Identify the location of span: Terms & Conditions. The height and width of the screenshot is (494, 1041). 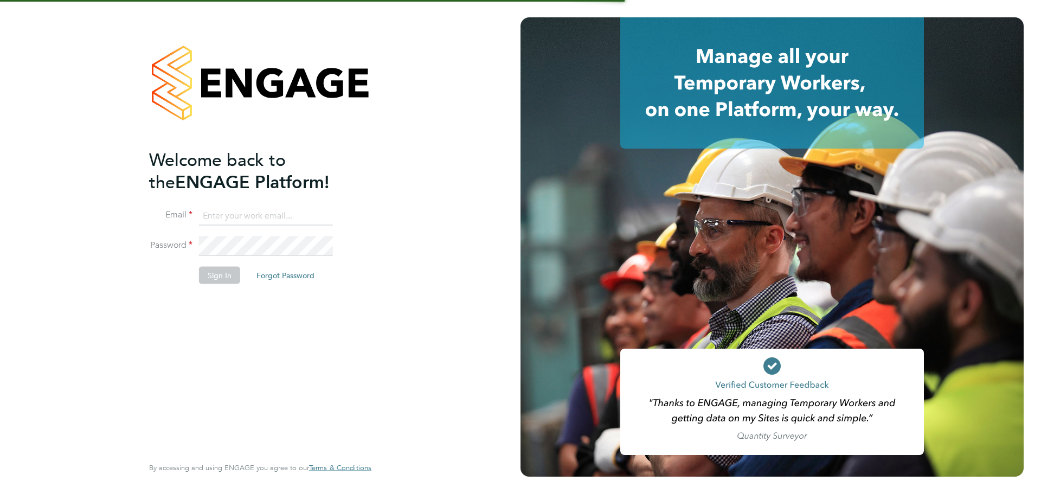
(340, 467).